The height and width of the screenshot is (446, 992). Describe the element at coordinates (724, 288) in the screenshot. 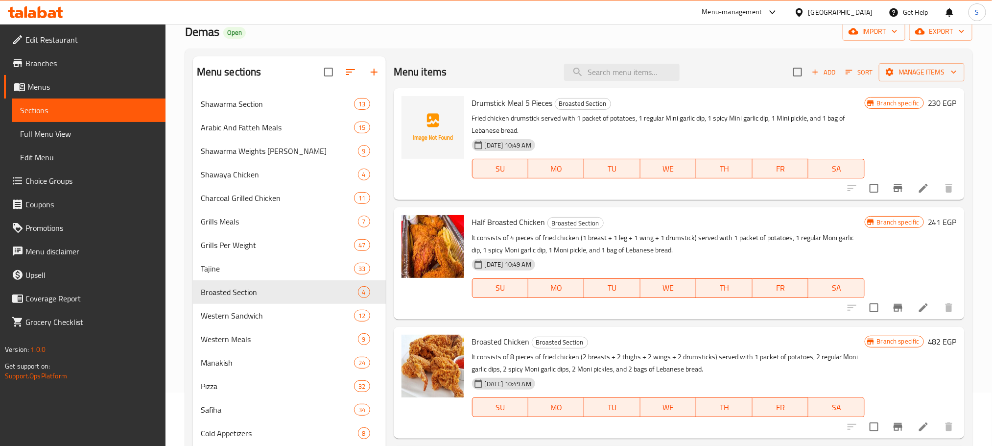

I see `button: TH` at that location.